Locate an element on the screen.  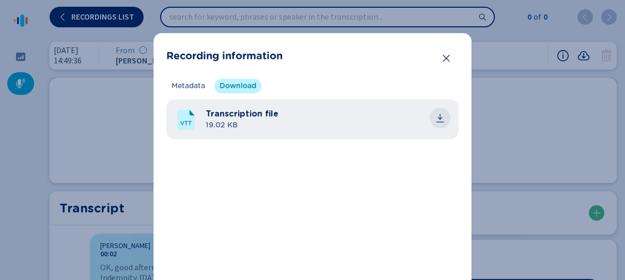
span: 19.02 KB is located at coordinates (242, 125).